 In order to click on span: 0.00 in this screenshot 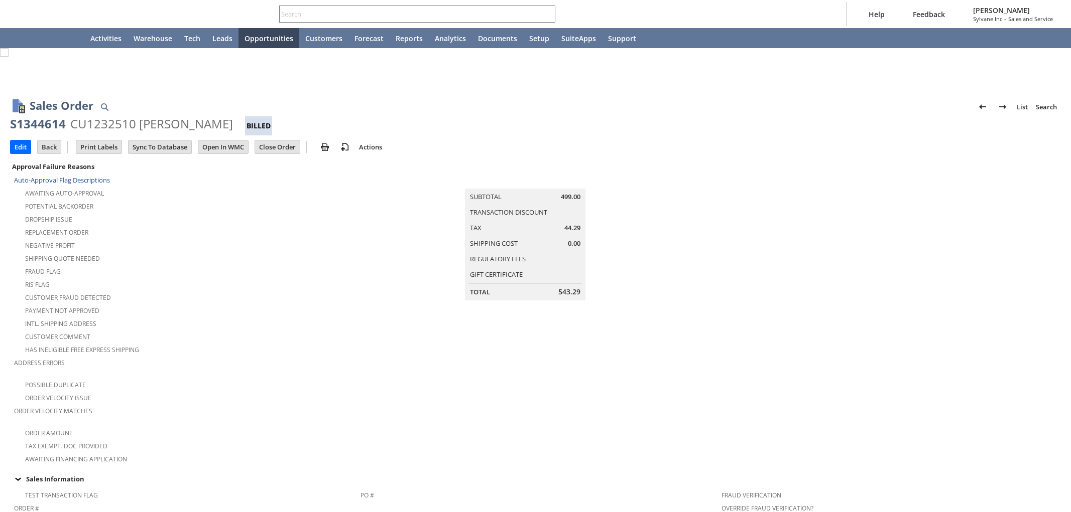, I will do `click(574, 243)`.